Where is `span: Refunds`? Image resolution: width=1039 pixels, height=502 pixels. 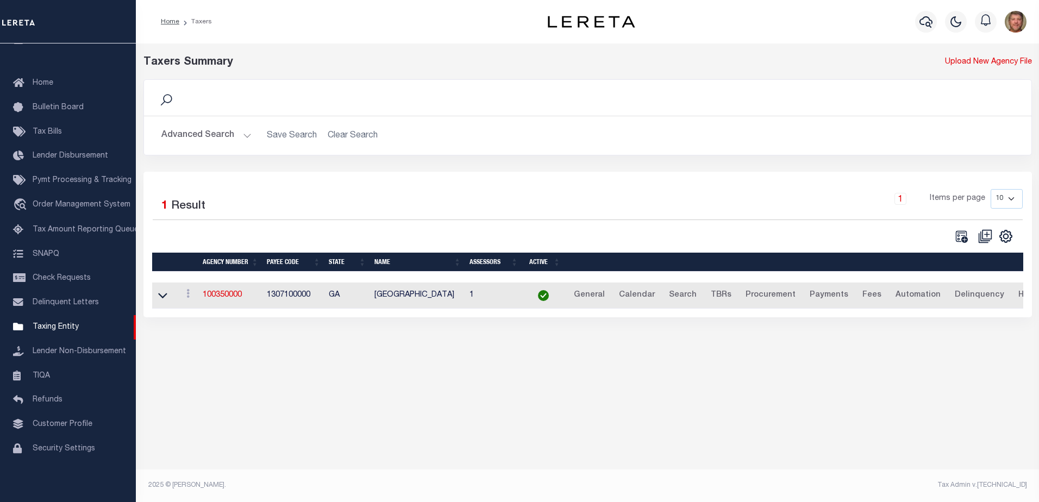
span: Refunds is located at coordinates (47, 400).